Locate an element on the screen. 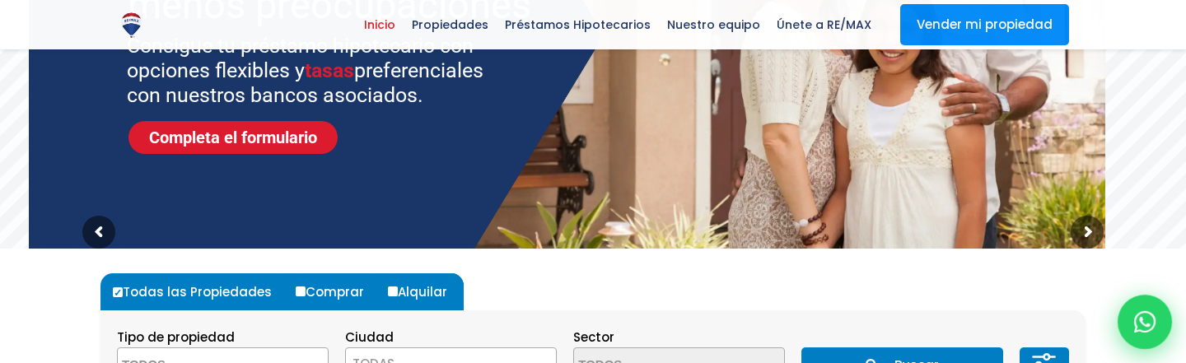 The image size is (1186, 363). span: Ciudad is located at coordinates (369, 337).